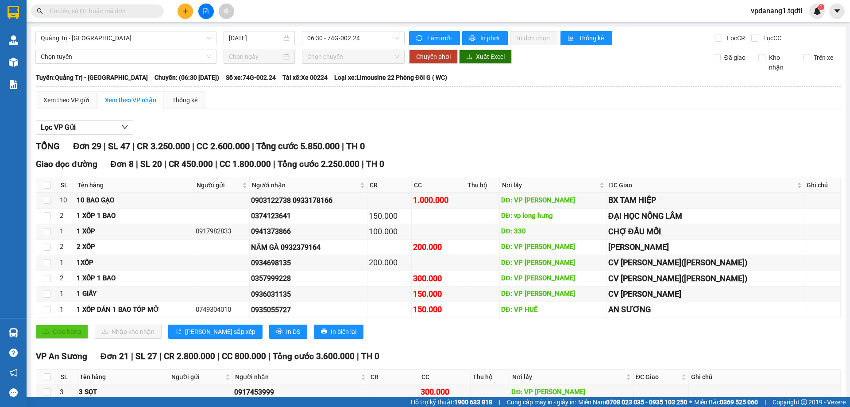  I want to click on span: file-add, so click(206, 11).